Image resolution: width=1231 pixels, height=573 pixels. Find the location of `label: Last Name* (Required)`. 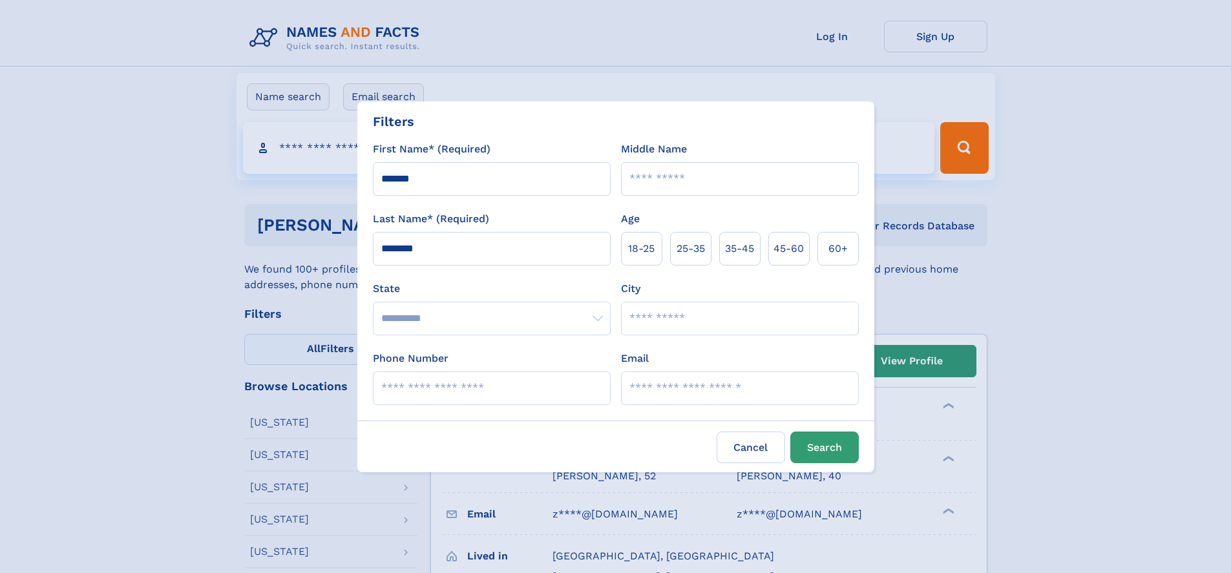

label: Last Name* (Required) is located at coordinates (431, 219).